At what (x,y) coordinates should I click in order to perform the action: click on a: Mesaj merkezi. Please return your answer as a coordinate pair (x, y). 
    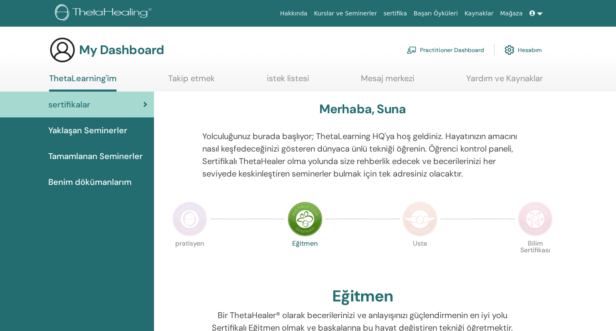
    Looking at the image, I should click on (387, 81).